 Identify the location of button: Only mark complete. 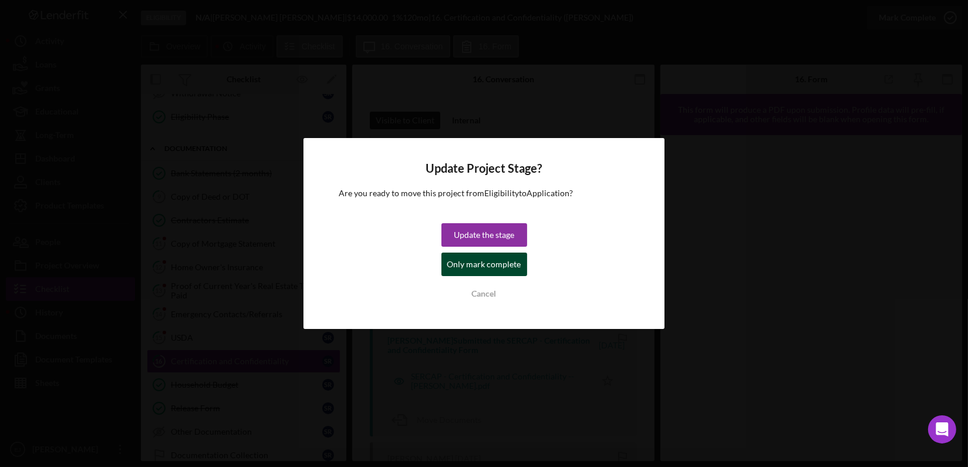
(484, 264).